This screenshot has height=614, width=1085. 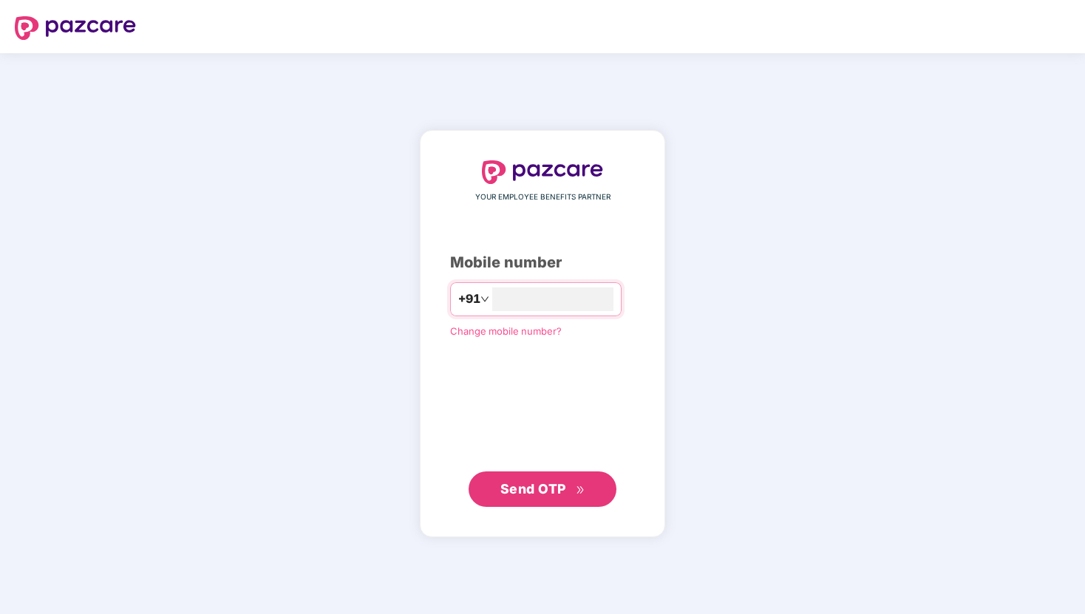 What do you see at coordinates (505, 331) in the screenshot?
I see `span: Change mobile number?` at bounding box center [505, 331].